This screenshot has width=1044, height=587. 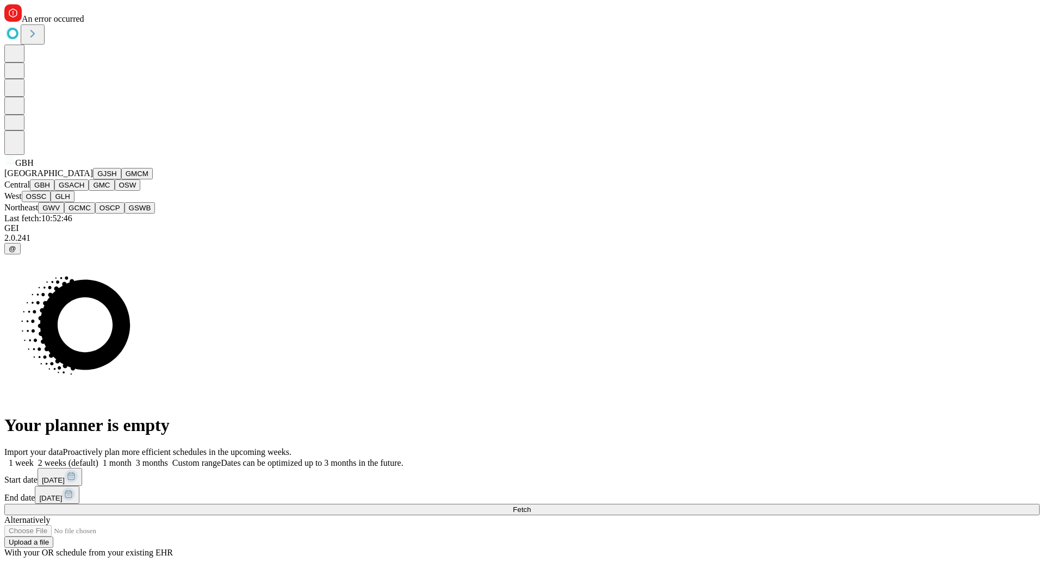 What do you see at coordinates (110, 208) in the screenshot?
I see `button: OSCP` at bounding box center [110, 208].